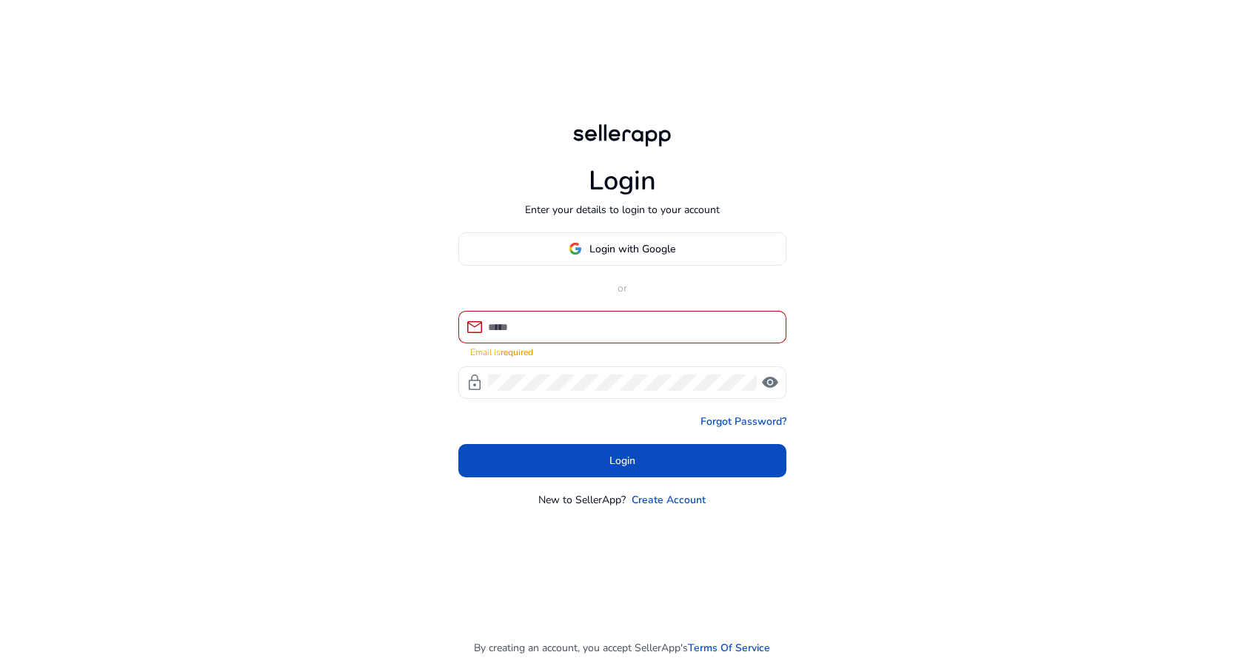 The height and width of the screenshot is (669, 1244). Describe the element at coordinates (669, 500) in the screenshot. I see `a: Create Account` at that location.